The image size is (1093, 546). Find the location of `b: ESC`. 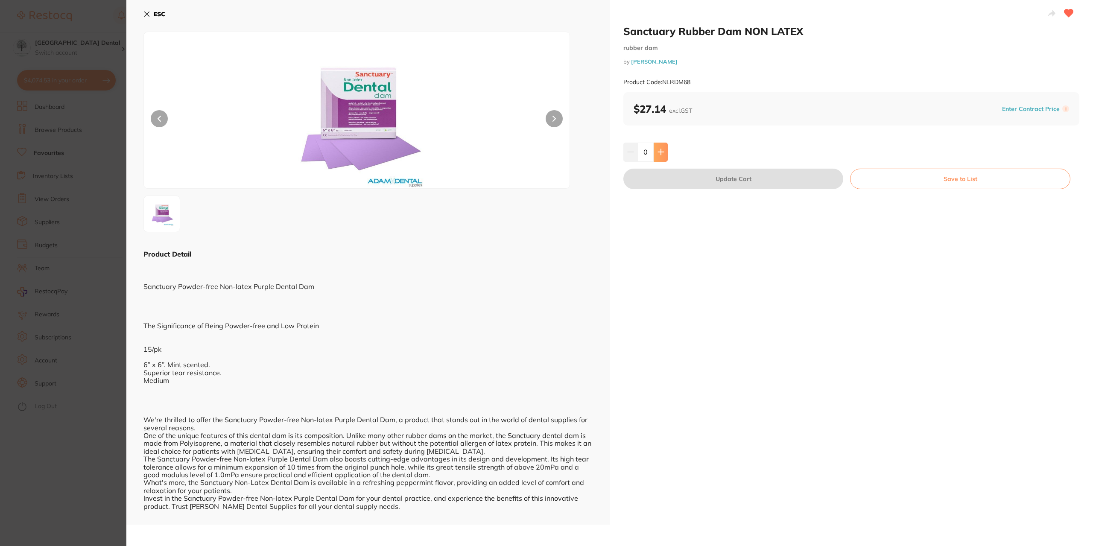

b: ESC is located at coordinates (159, 14).